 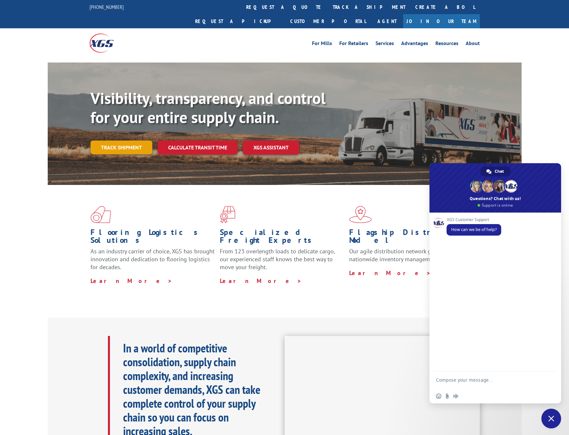 I want to click on span: Our agile distribution network gives you nationwide inventory management on demand., so click(x=410, y=255).